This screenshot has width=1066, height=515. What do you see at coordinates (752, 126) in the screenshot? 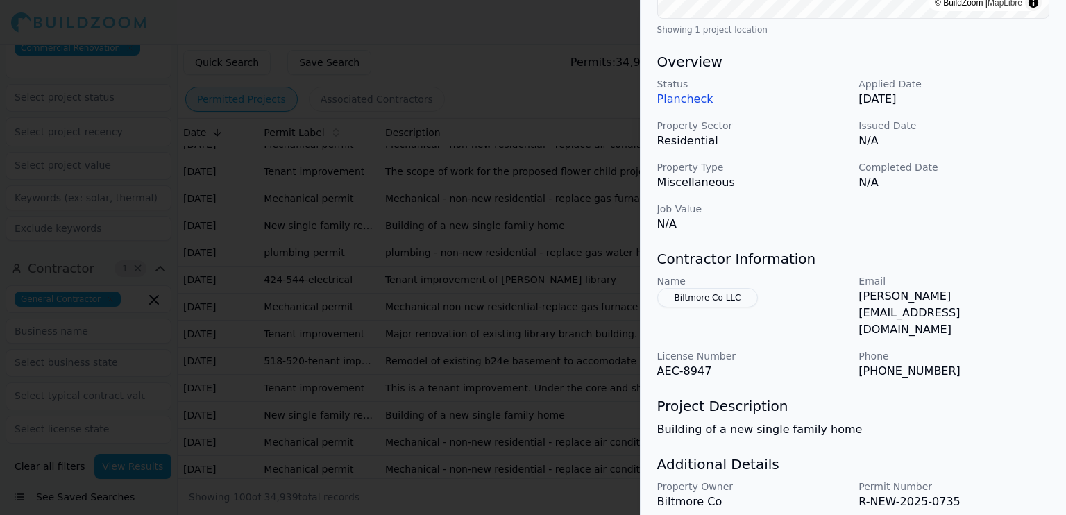
I see `p: Property Sector` at bounding box center [752, 126].